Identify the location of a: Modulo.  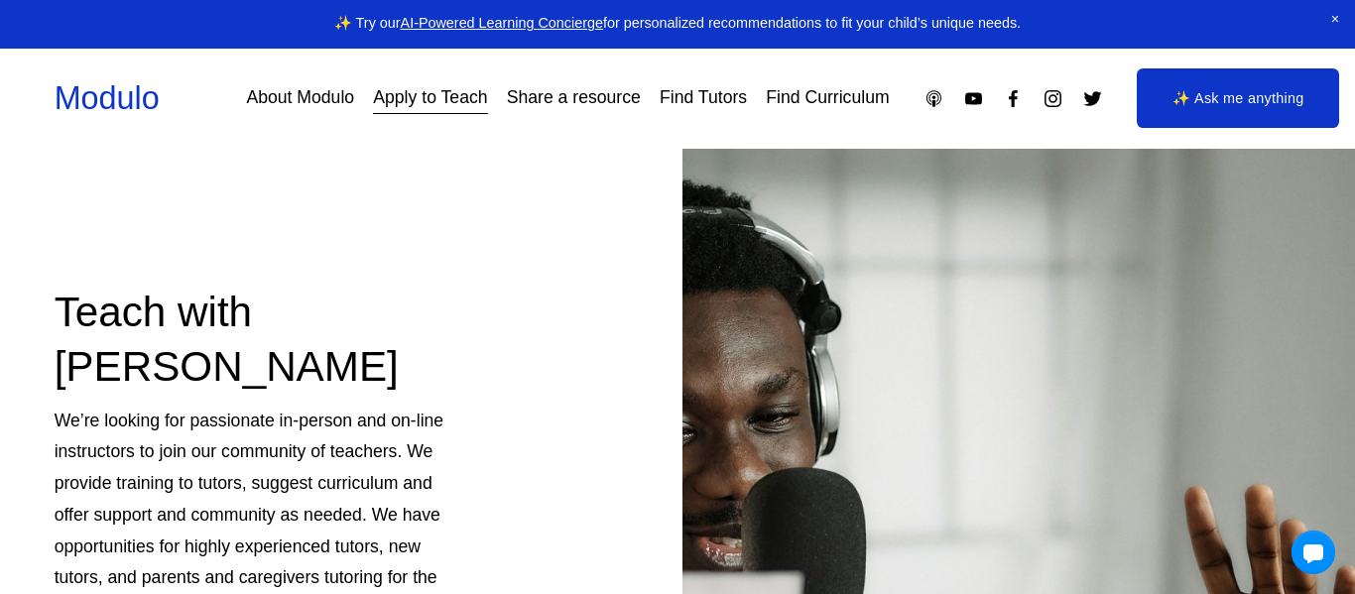
(107, 98).